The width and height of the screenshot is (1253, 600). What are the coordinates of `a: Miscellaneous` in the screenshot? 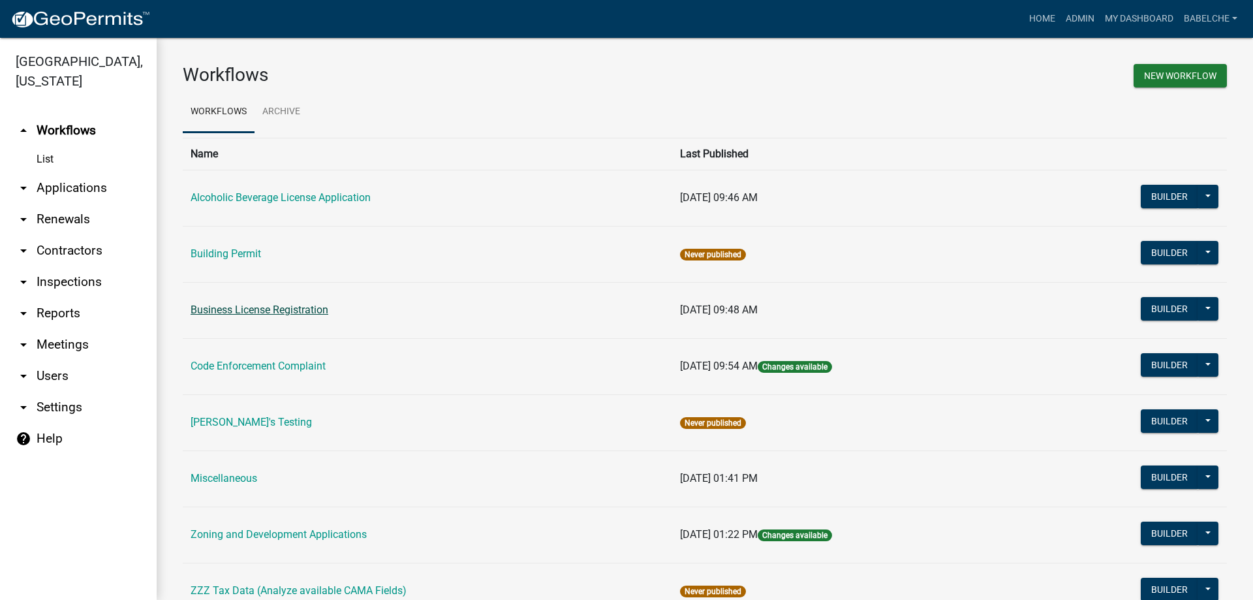 It's located at (224, 478).